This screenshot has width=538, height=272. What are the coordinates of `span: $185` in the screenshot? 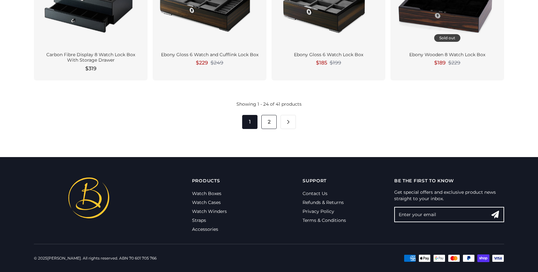 It's located at (321, 63).